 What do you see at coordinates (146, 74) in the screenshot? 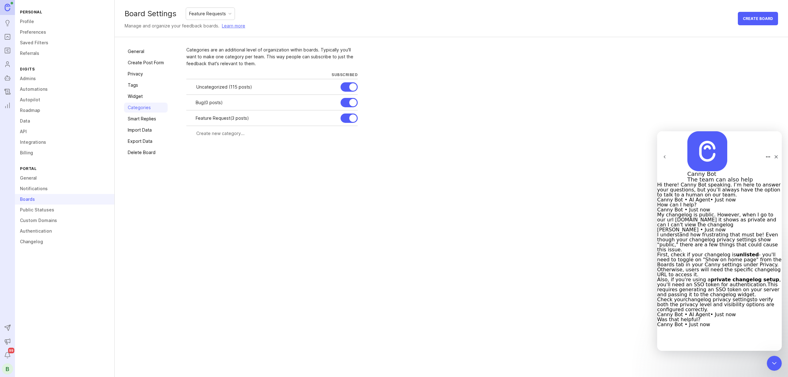
I see `a: Privacy` at bounding box center [146, 74].